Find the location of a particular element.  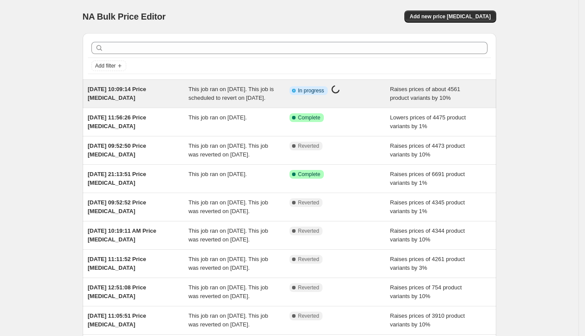

span: Raises prices of 4344 product variants by 10% is located at coordinates (428, 235).